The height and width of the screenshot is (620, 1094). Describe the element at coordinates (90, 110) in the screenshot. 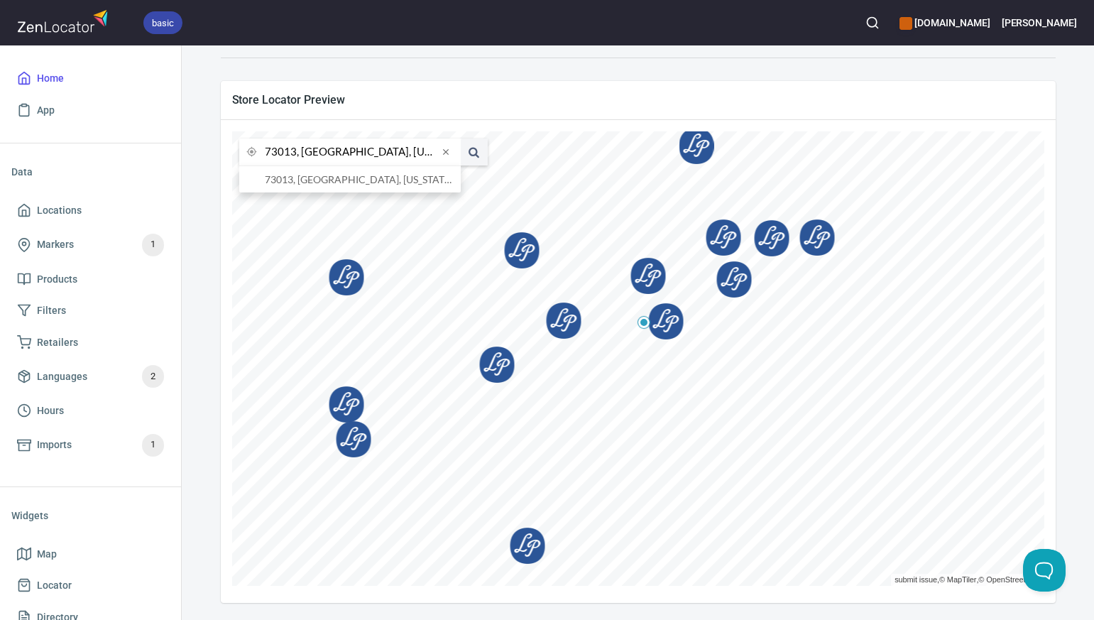

I see `a: App` at that location.